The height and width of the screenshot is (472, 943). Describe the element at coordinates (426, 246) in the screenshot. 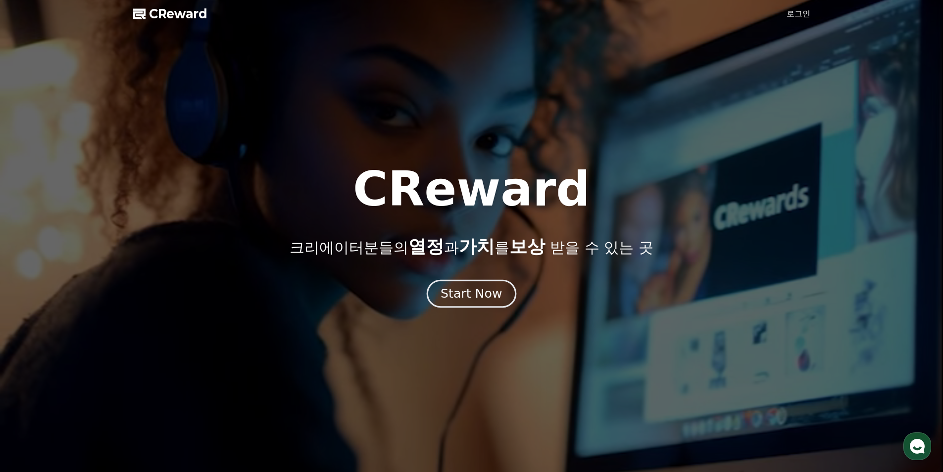

I see `span: 열정` at that location.